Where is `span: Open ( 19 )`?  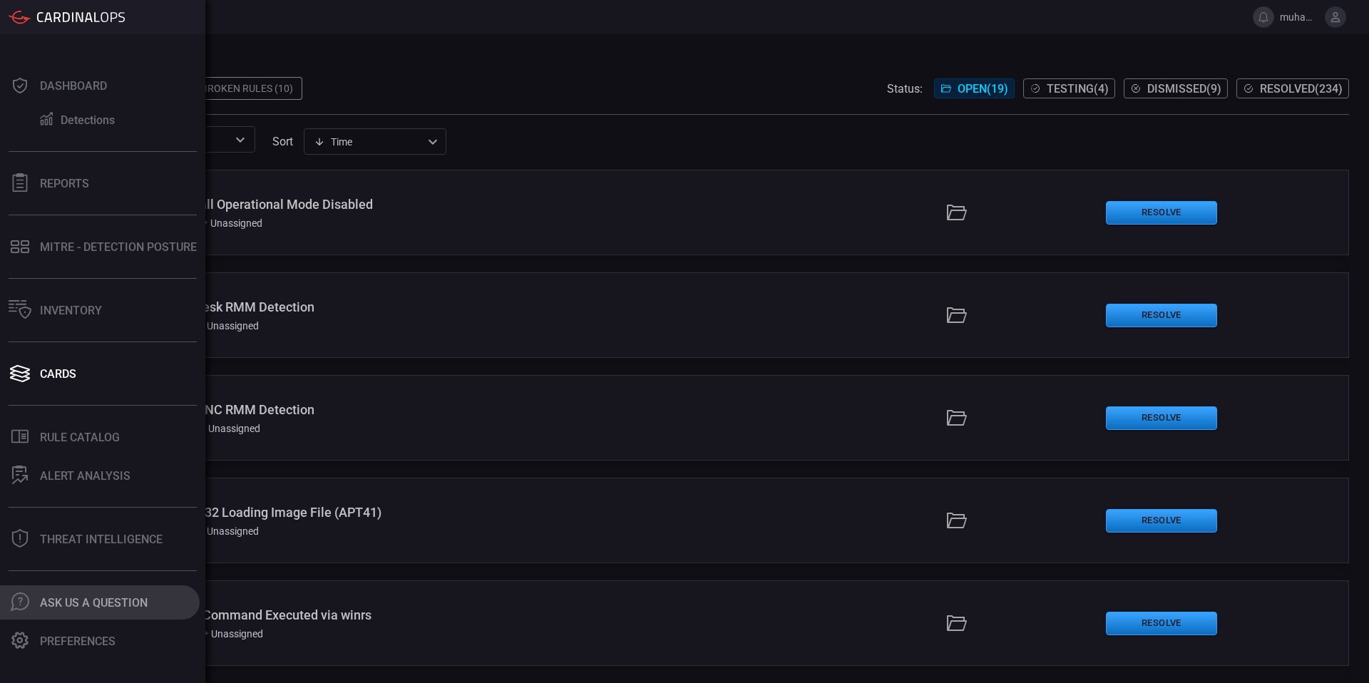 span: Open ( 19 ) is located at coordinates (983, 88).